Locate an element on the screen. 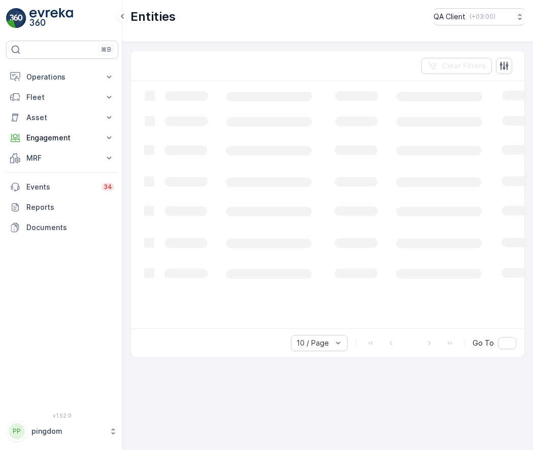 Image resolution: width=533 pixels, height=450 pixels. button: Fleet is located at coordinates (62, 97).